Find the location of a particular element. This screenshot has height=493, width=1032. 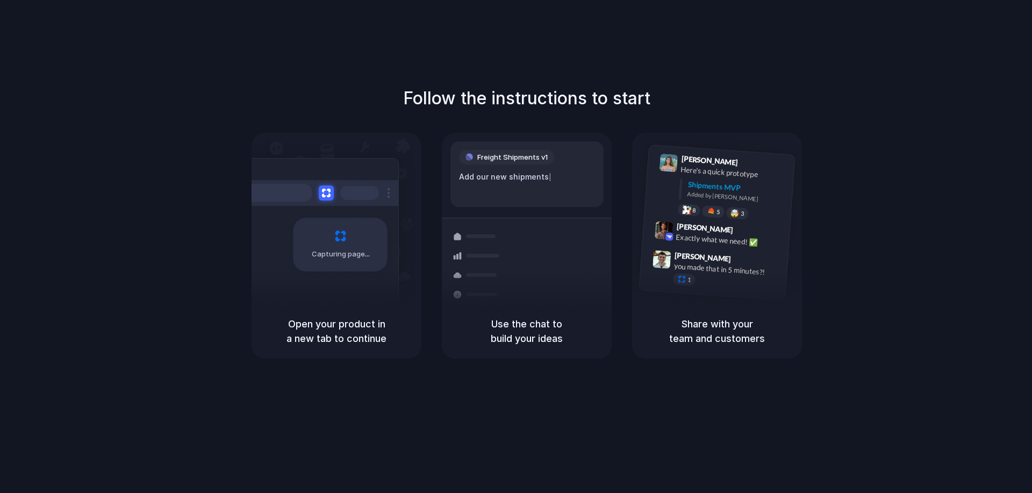

h5: Open your product in a new tab to continue is located at coordinates (336, 331).